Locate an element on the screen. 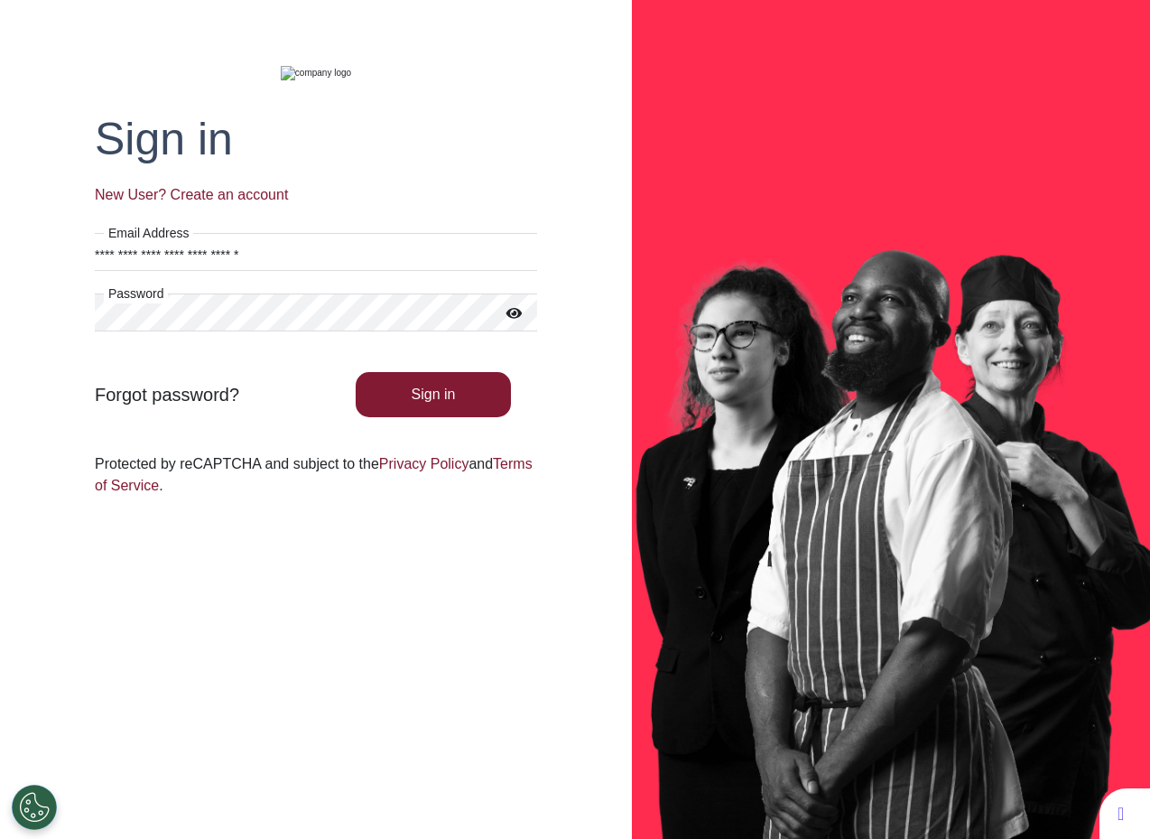 This screenshot has height=839, width=1150. div: Protected by reCAPTCHA and subject to the and . is located at coordinates (316, 475).